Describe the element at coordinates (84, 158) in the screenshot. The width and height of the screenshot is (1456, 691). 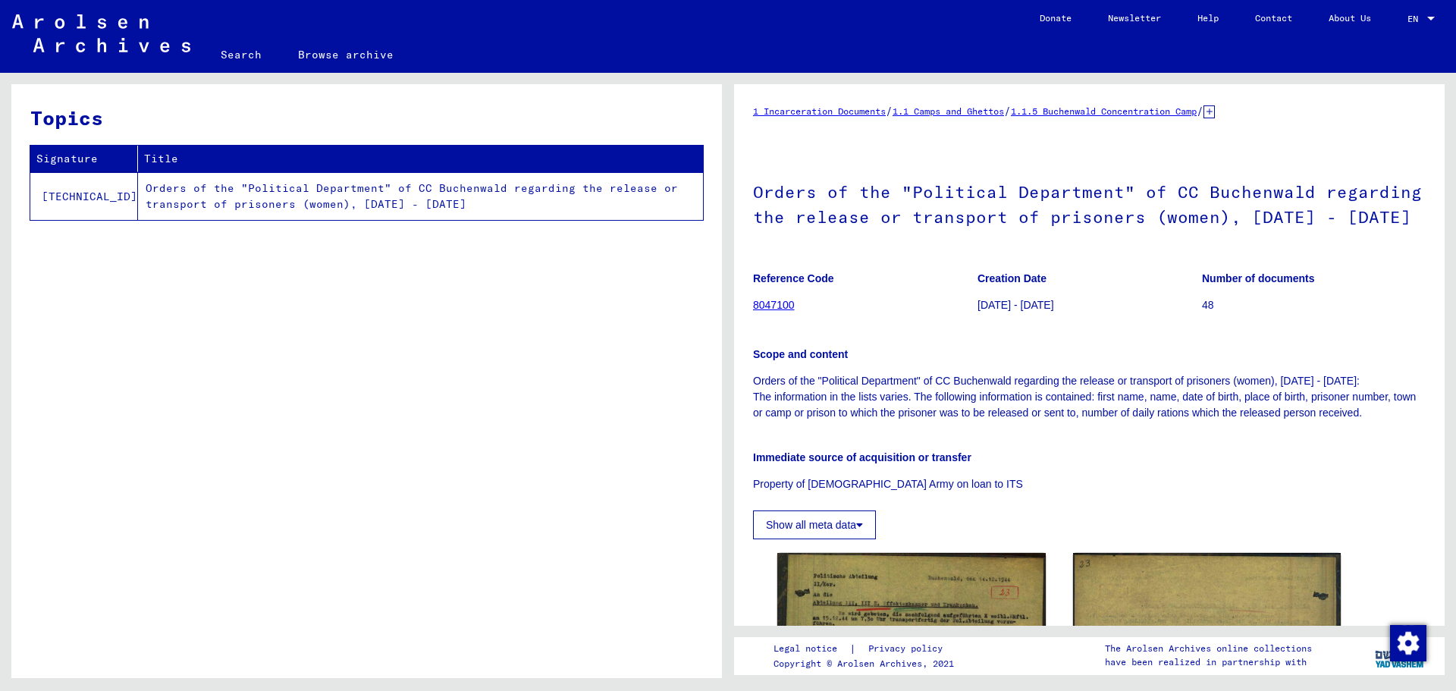
I see `th: Signature` at that location.